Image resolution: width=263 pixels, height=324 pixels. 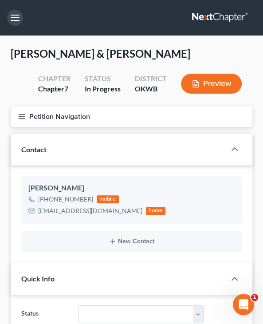 I want to click on button: New Contact, so click(x=131, y=241).